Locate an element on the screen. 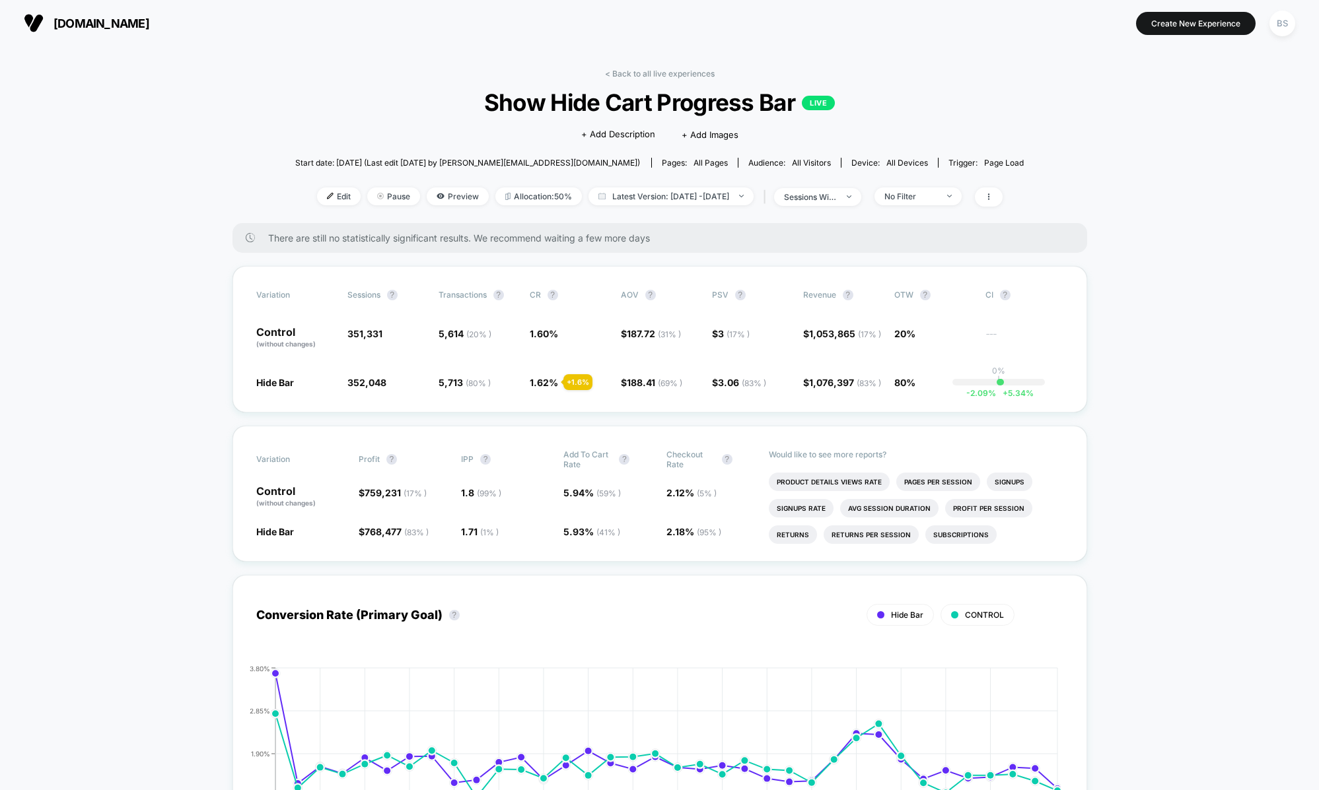 This screenshot has width=1319, height=790. button: Create New Experience is located at coordinates (1195, 23).